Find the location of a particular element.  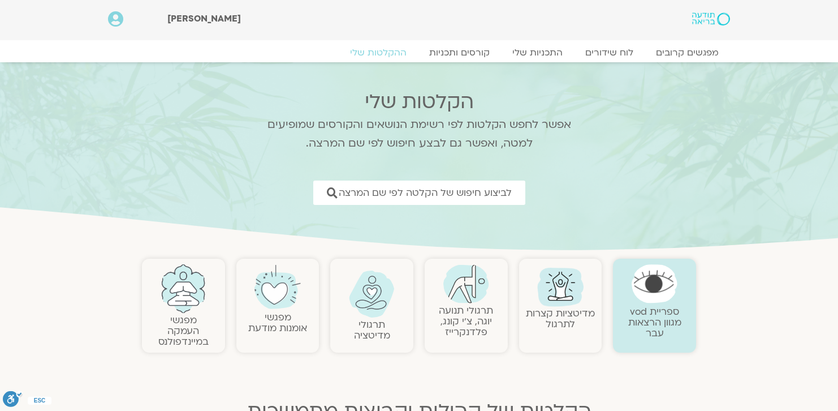

a: לוח שידורים is located at coordinates (609, 53).